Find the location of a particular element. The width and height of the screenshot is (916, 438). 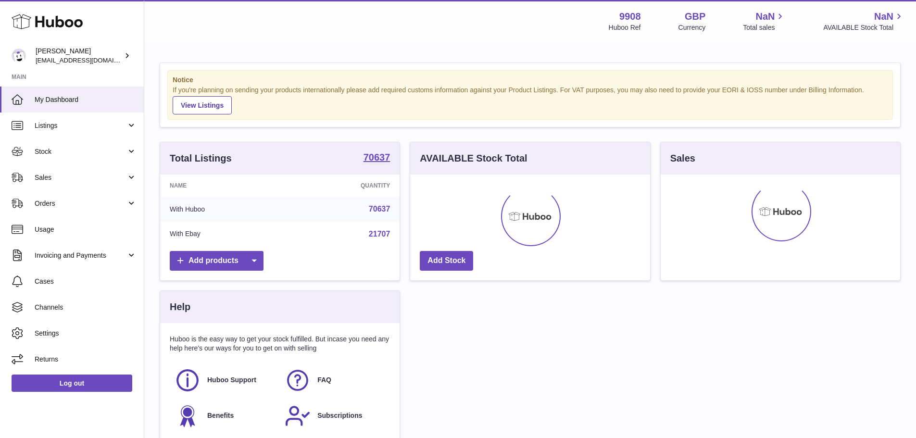

strong: Notice is located at coordinates (530, 80).